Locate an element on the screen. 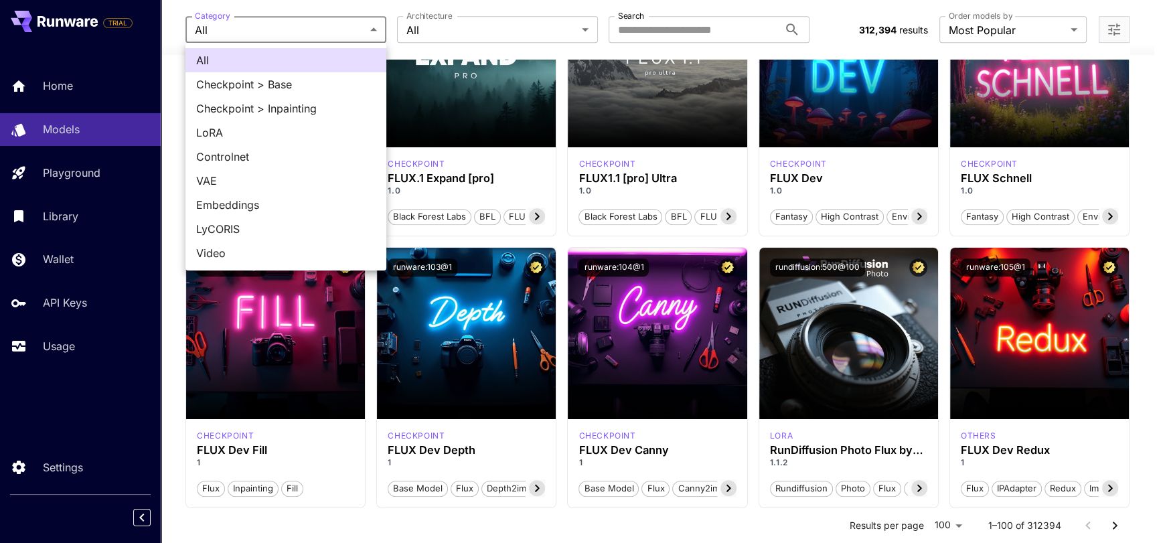 This screenshot has width=1165, height=543. span: Video is located at coordinates (286, 253).